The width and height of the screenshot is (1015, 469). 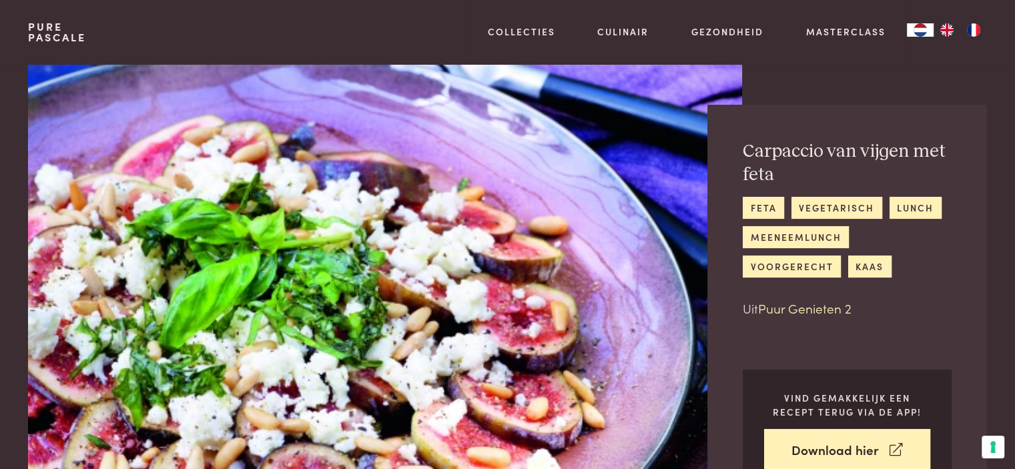 What do you see at coordinates (869, 266) in the screenshot?
I see `a: kaas` at bounding box center [869, 266].